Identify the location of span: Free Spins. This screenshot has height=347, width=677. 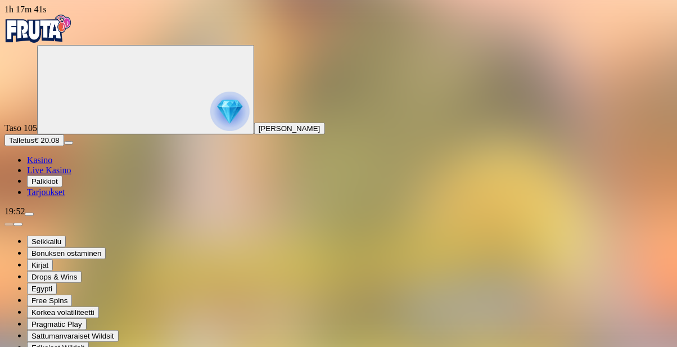
(49, 300).